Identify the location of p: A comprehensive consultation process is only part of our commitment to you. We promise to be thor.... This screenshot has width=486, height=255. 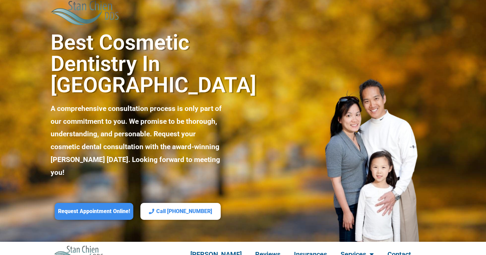
(137, 140).